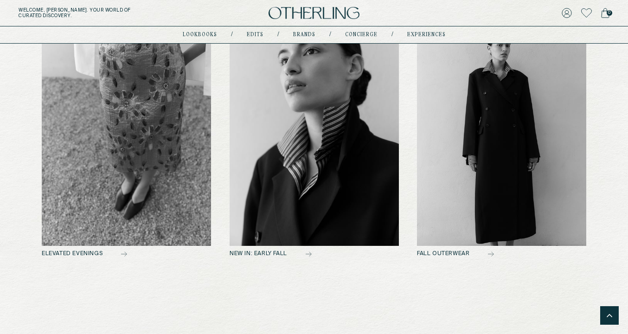  Describe the element at coordinates (361, 35) in the screenshot. I see `a: concierge` at that location.